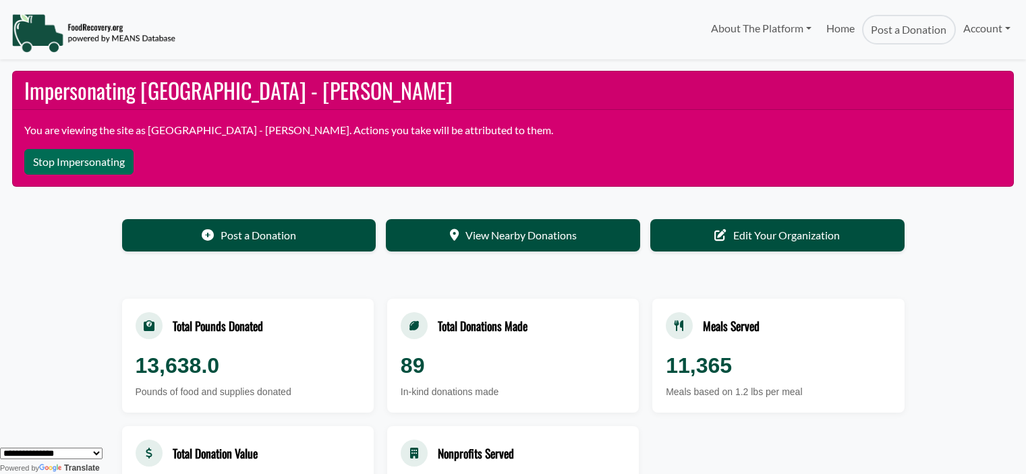 This screenshot has width=1026, height=474. Describe the element at coordinates (513, 366) in the screenshot. I see `div: 89` at that location.